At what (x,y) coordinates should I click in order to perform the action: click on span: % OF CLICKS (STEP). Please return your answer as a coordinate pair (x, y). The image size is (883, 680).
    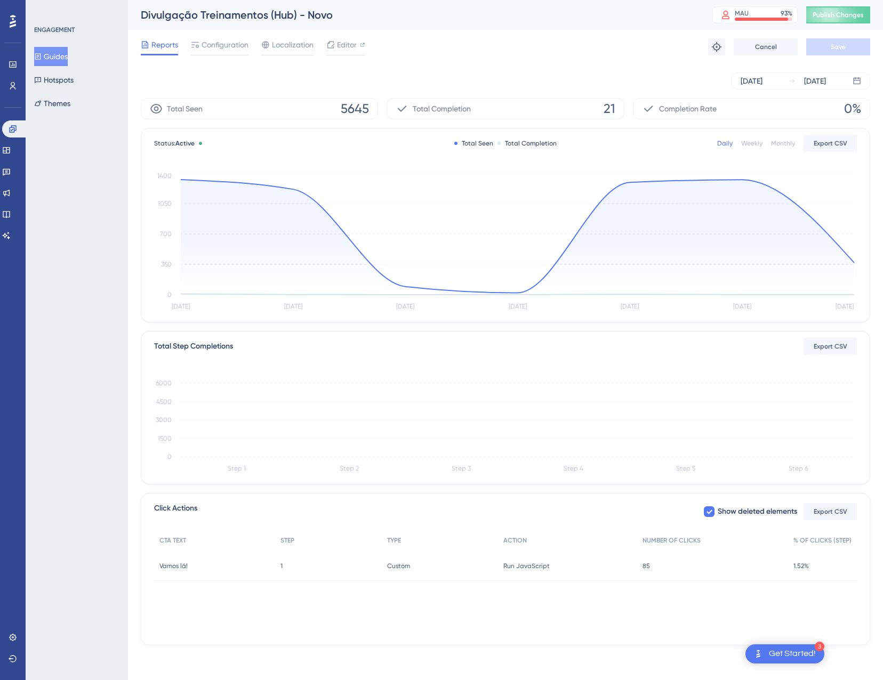
    Looking at the image, I should click on (822, 541).